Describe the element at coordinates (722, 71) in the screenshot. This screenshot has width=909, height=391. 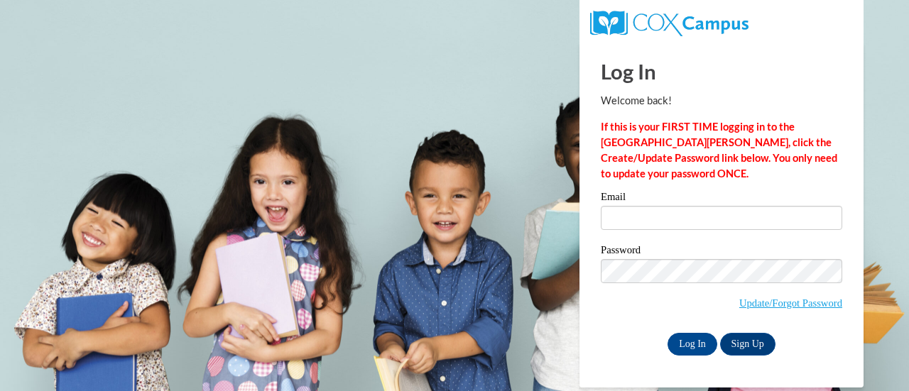
I see `h1: Log In` at that location.